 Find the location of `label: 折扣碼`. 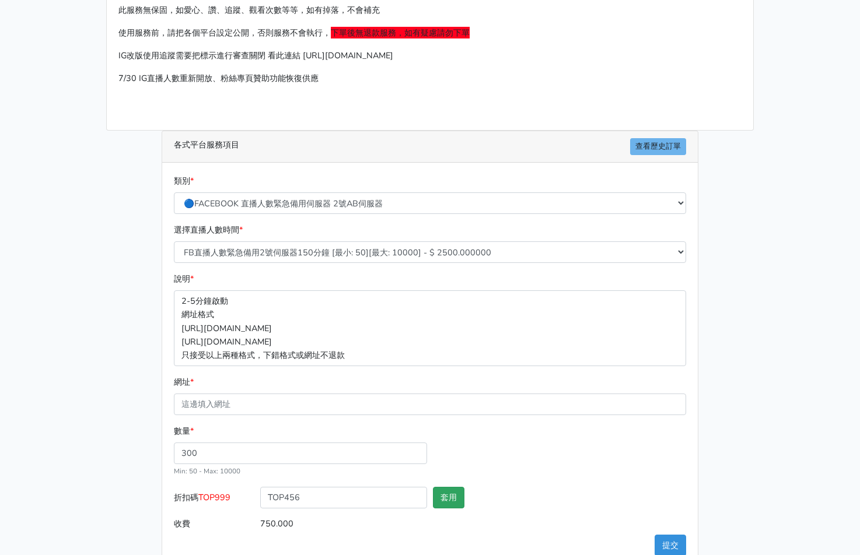

label: 折扣碼 is located at coordinates (214, 500).